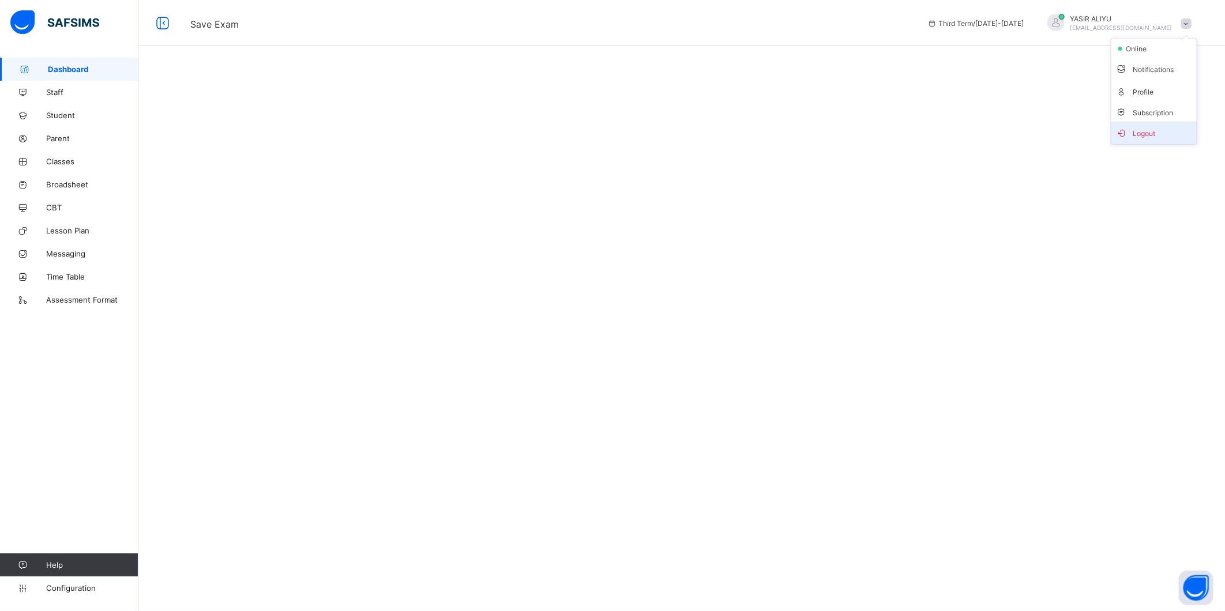 The height and width of the screenshot is (611, 1225). Describe the element at coordinates (1139, 48) in the screenshot. I see `span: online` at that location.